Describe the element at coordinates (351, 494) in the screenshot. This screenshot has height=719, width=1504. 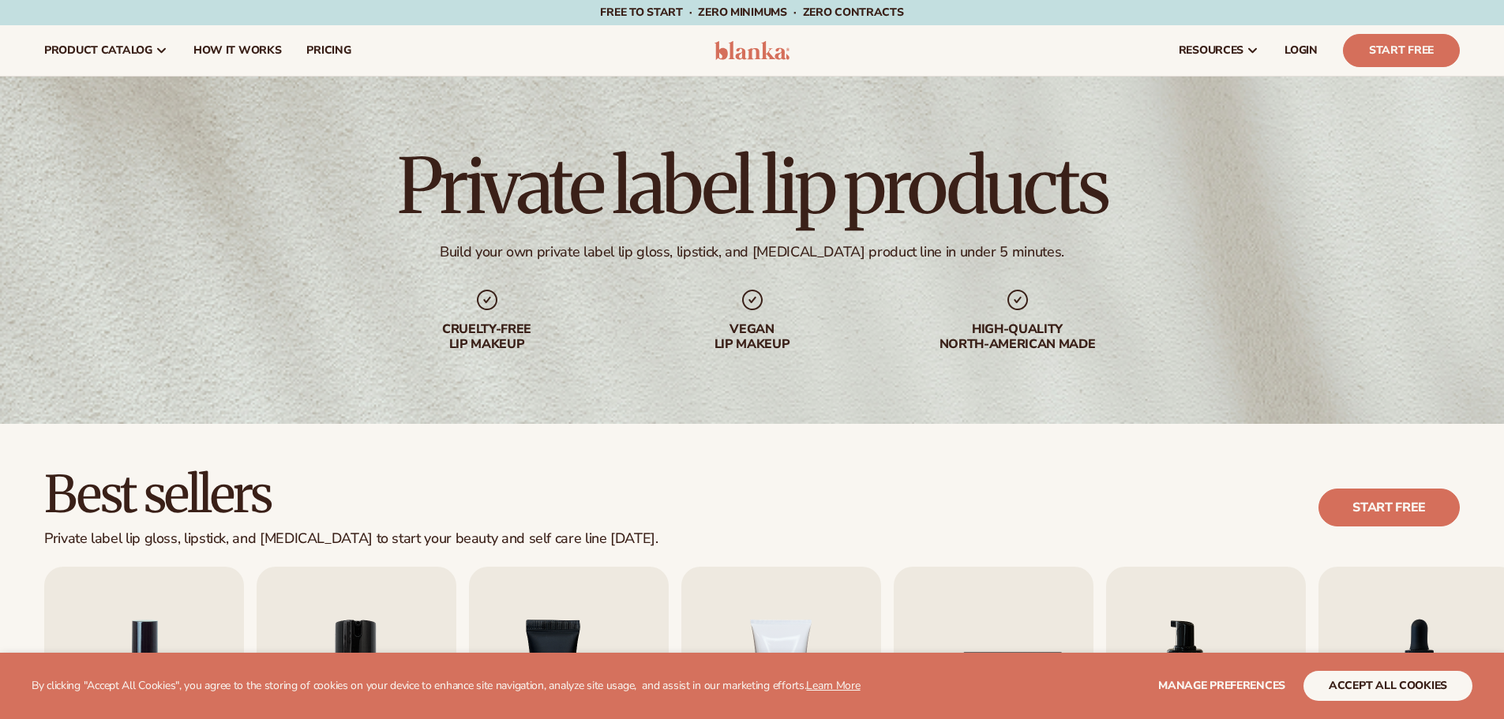
I see `h2: Best sellers` at that location.